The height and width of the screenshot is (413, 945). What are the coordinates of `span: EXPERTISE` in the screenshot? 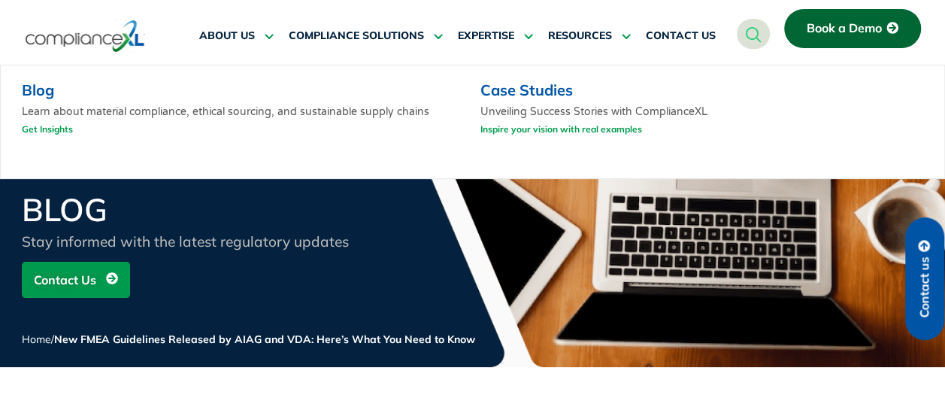 It's located at (486, 36).